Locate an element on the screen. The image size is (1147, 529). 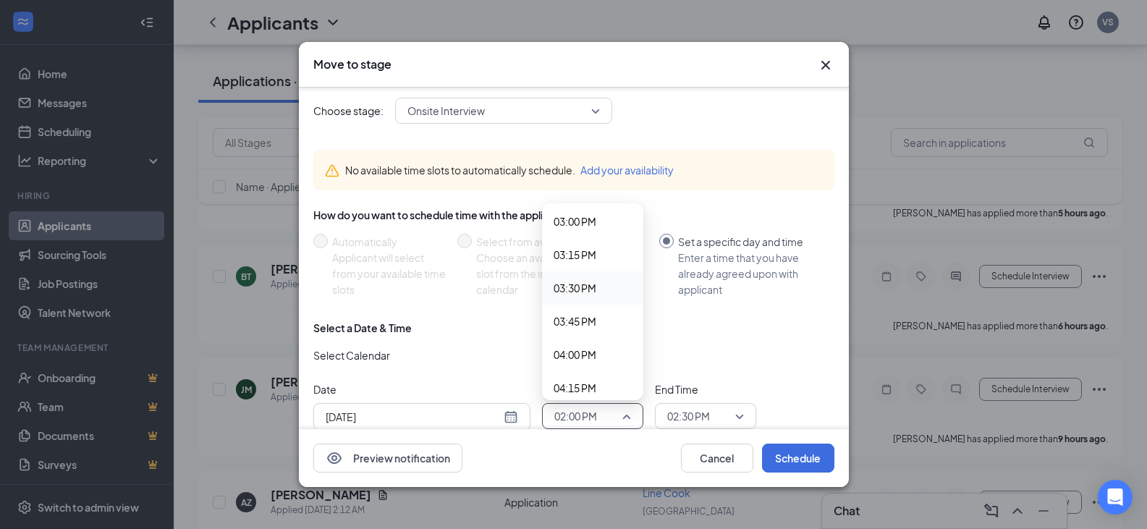
button: Schedule is located at coordinates (798, 458).